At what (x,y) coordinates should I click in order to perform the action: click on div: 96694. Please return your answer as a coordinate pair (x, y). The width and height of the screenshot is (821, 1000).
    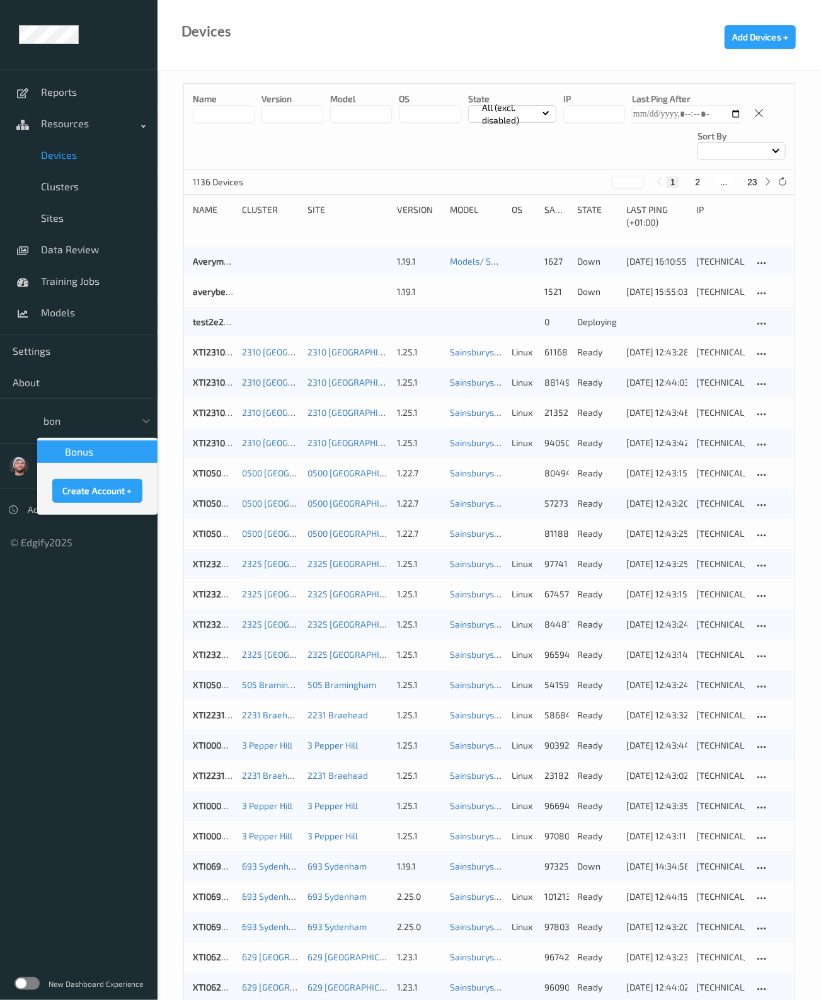
    Looking at the image, I should click on (556, 806).